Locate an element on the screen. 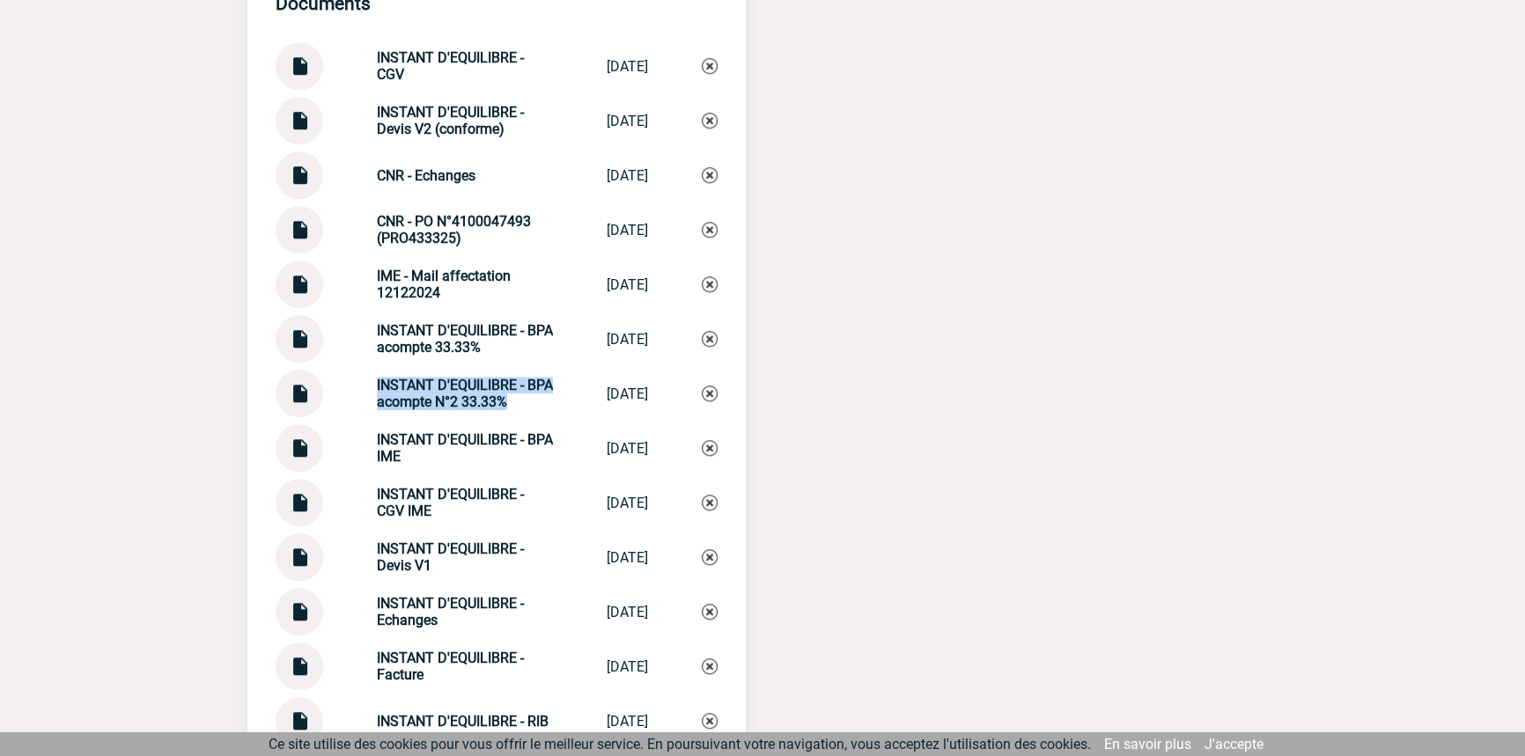 The width and height of the screenshot is (1525, 756). strong: INSTANT D'EQUILIBRE - BPA acompte 33.33% is located at coordinates (465, 339).